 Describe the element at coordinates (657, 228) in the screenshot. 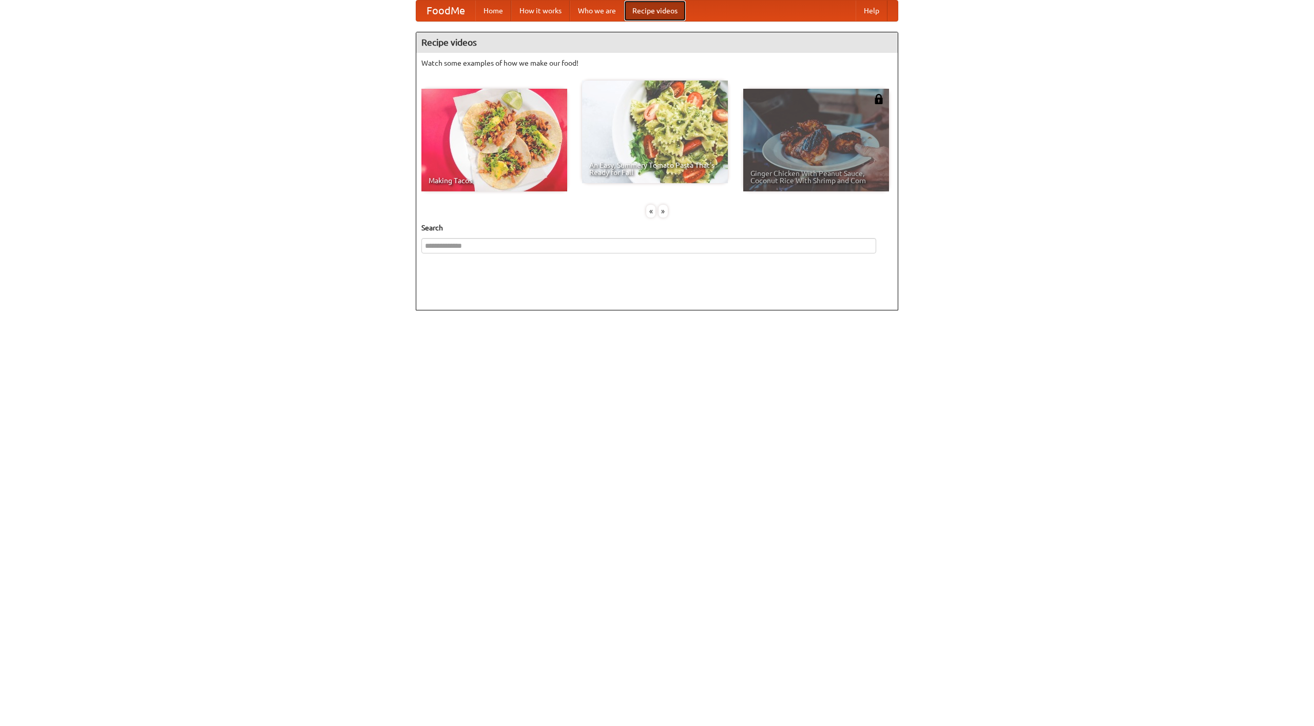

I see `h5: Search` at that location.